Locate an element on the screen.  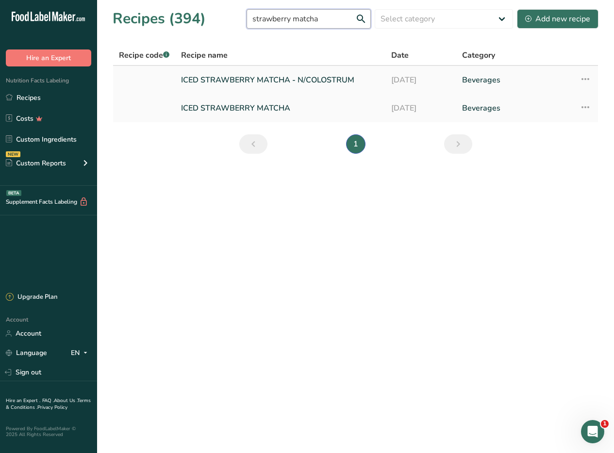
span: Recipe name is located at coordinates (204, 55).